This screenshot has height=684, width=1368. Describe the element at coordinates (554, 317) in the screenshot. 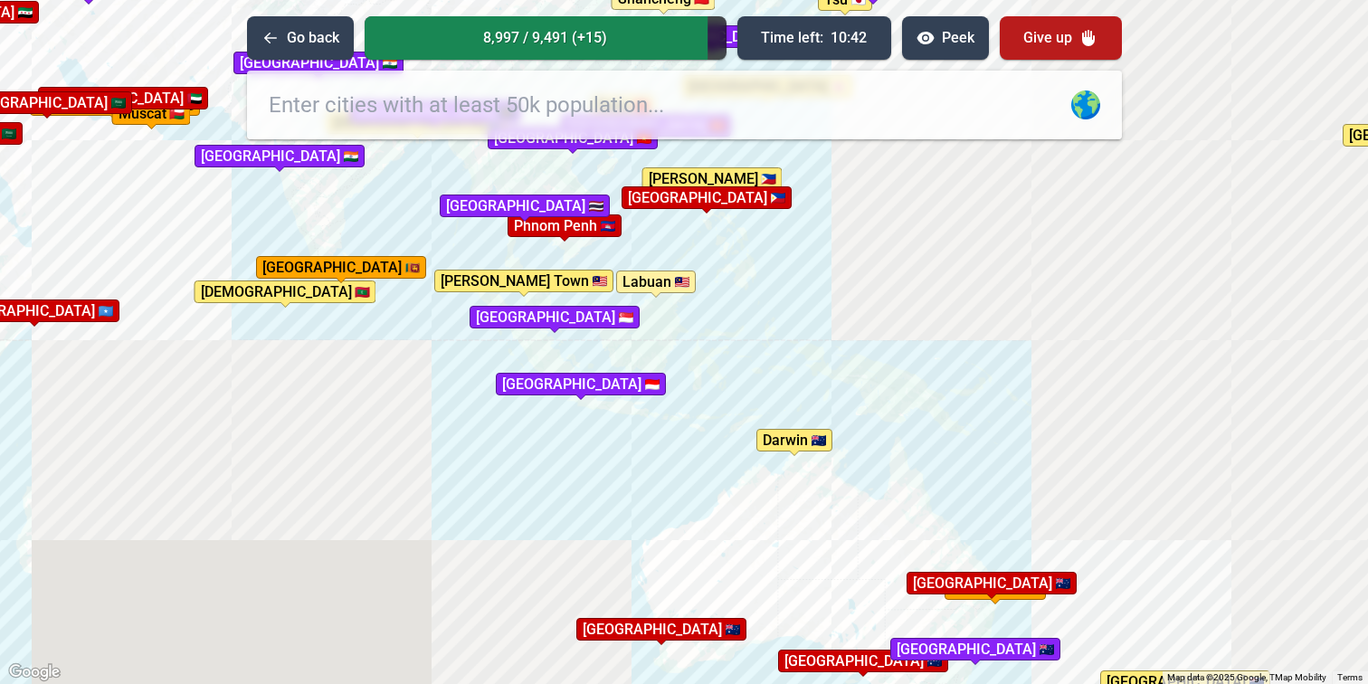

I see `gmp-advanced-marker: Population: 5.64 million` at that location.